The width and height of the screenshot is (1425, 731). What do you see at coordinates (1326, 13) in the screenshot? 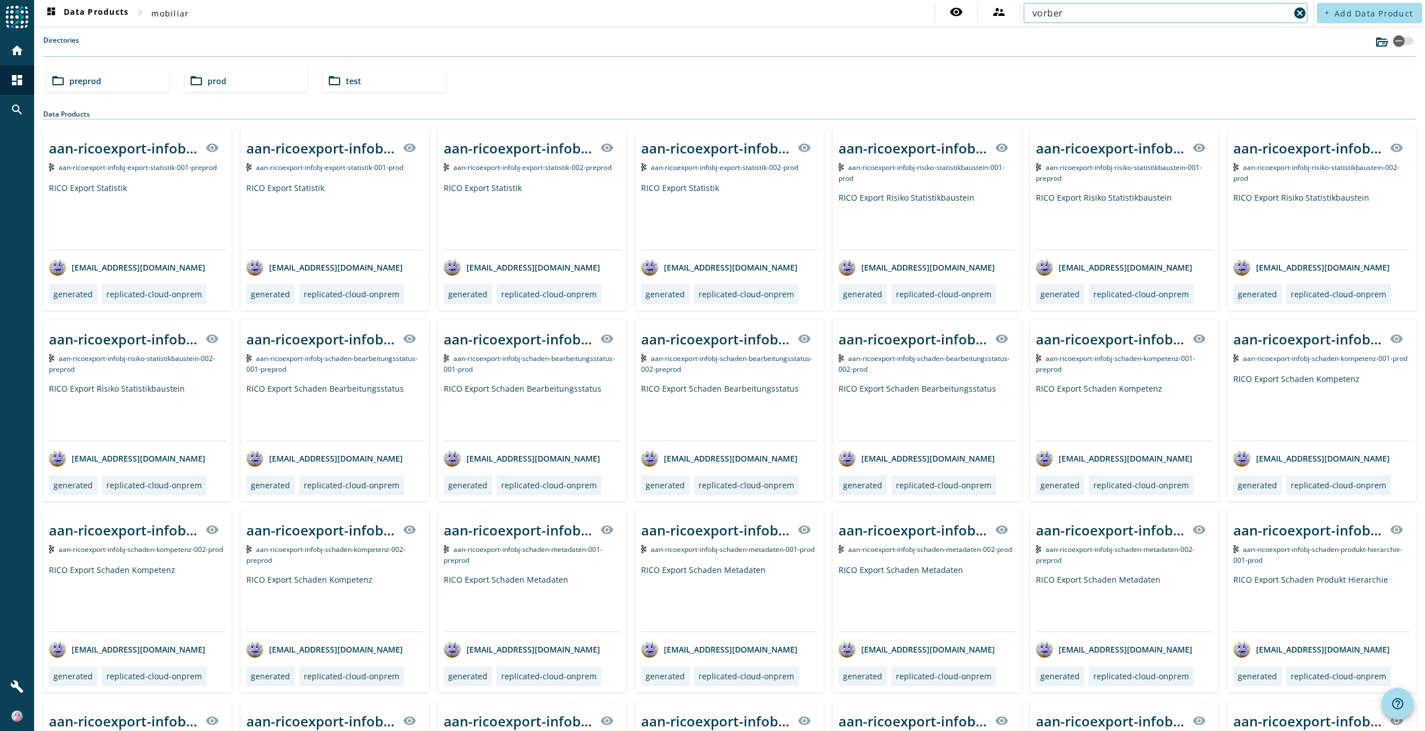
I see `mat-icon: add` at bounding box center [1326, 13].